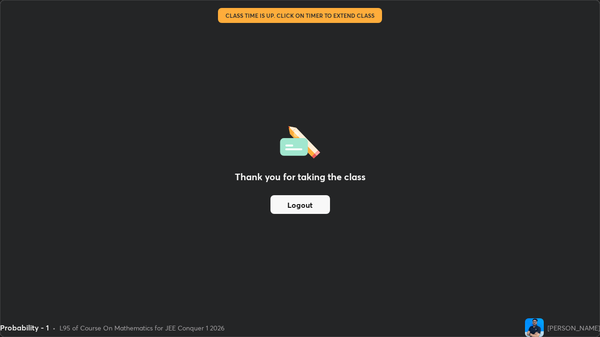 The image size is (600, 337). I want to click on h2: Thank you for taking the class, so click(300, 177).